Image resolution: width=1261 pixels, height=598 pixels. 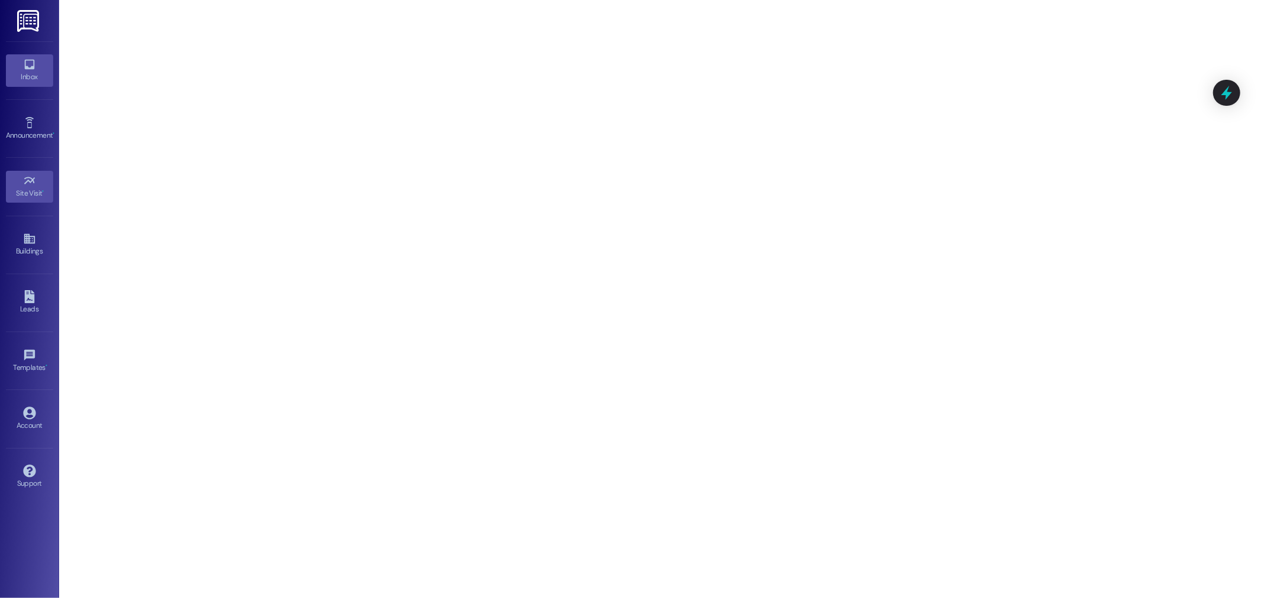 What do you see at coordinates (30, 361) in the screenshot?
I see `a: Templates •` at bounding box center [30, 361].